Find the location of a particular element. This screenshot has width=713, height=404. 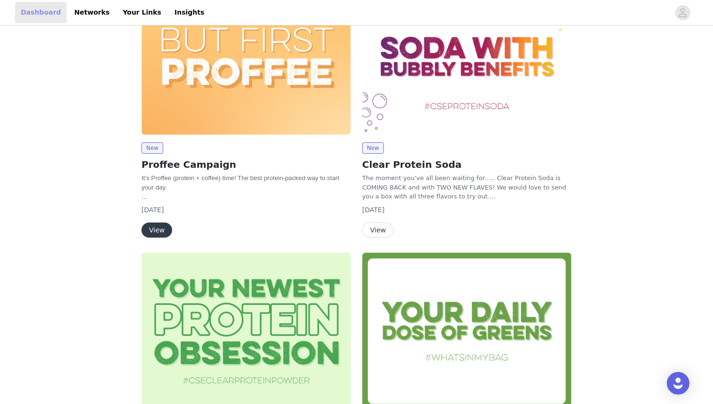

p: The moment you’ve all been waiting for….. Clear Protein Soda is COMING BACK and with TWO NEW FLAV... is located at coordinates (467, 187).